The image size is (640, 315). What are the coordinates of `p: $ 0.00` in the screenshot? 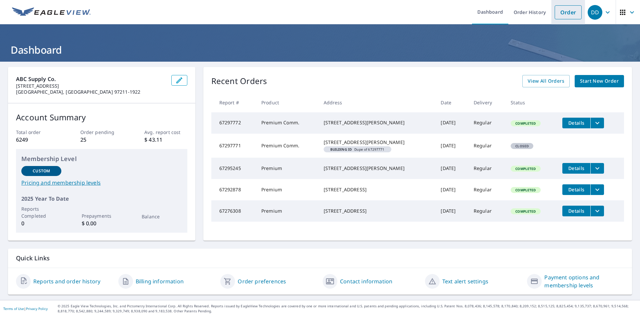 It's located at (102, 223).